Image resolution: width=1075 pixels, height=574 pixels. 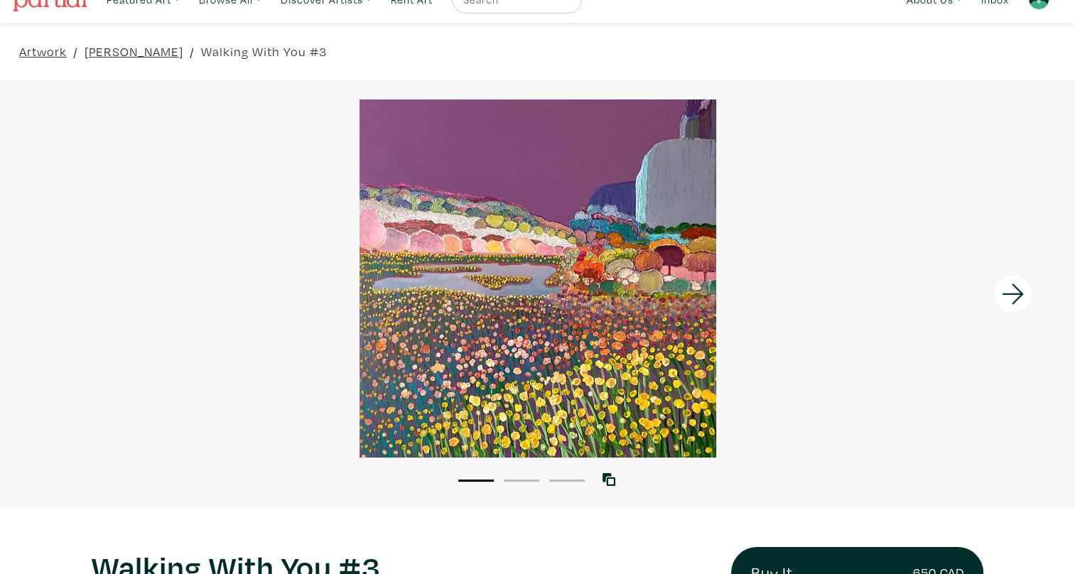 What do you see at coordinates (476, 480) in the screenshot?
I see `button: 1 of 3` at bounding box center [476, 480].